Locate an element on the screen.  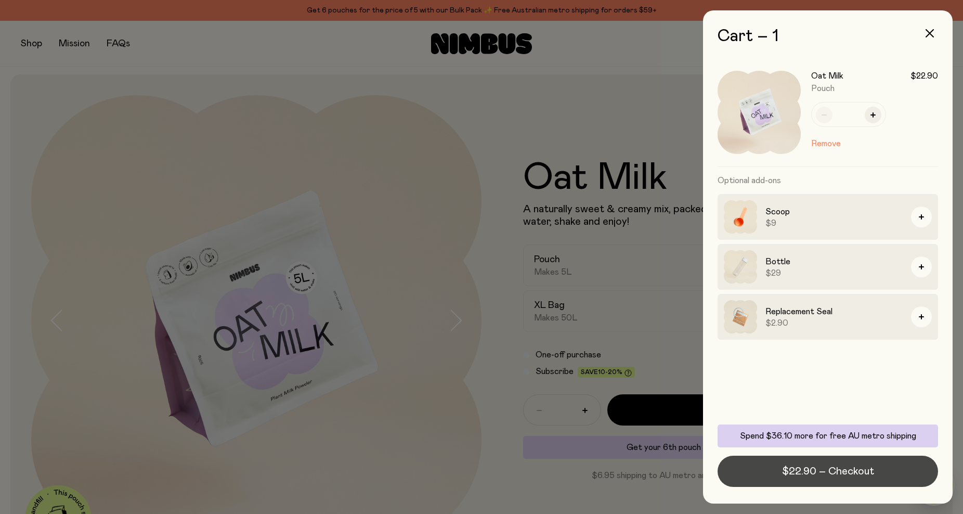
h3: Oat Milk is located at coordinates (827, 76).